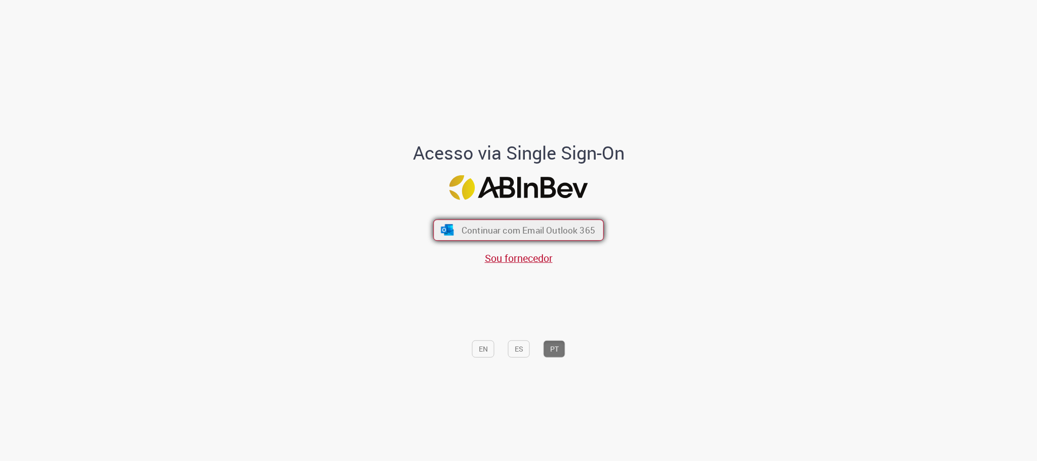 The width and height of the screenshot is (1037, 461). Describe the element at coordinates (519, 349) in the screenshot. I see `button: ES` at that location.